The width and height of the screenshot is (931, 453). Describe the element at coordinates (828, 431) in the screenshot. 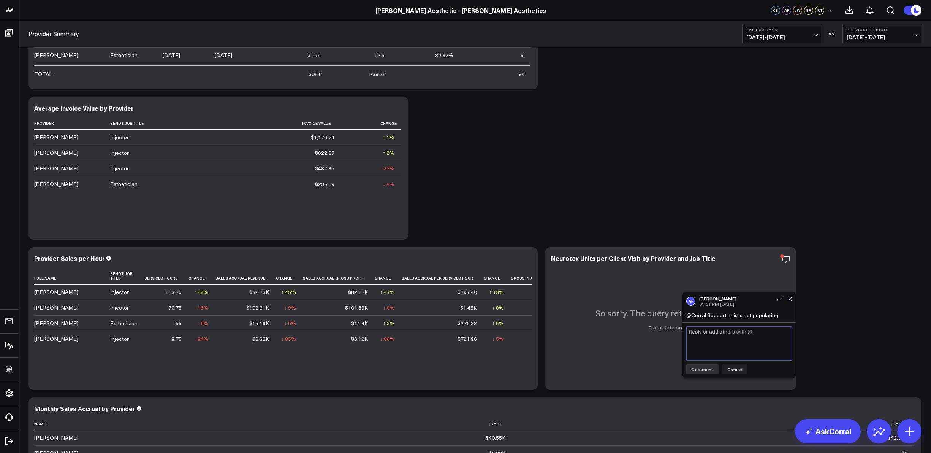

I see `a: AskCorral` at that location.